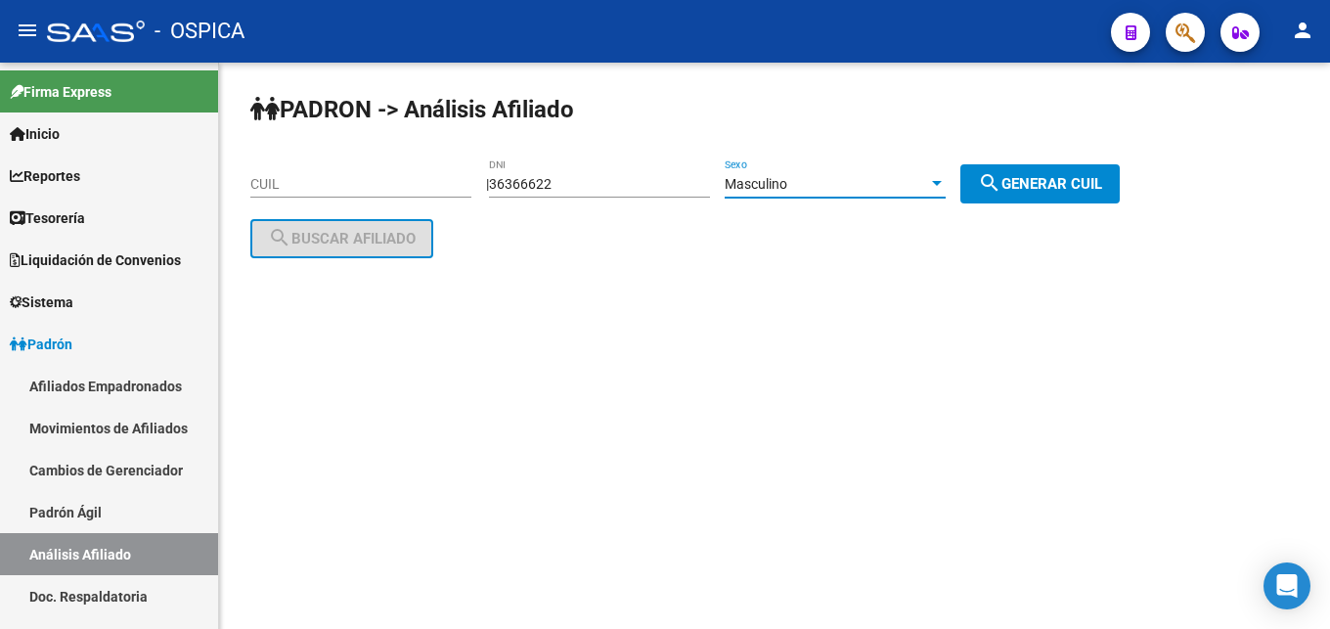  Describe the element at coordinates (61, 92) in the screenshot. I see `span: Firma Express` at that location.